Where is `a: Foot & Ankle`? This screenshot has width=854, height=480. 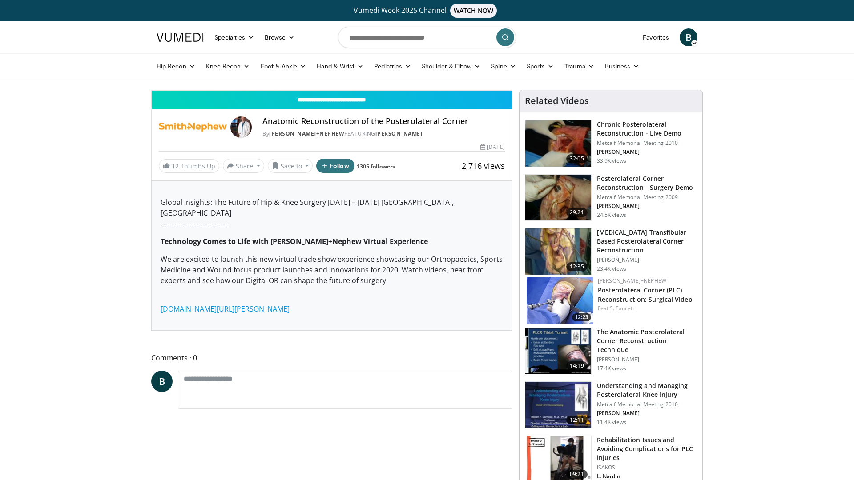 a: Foot & Ankle is located at coordinates (283, 66).